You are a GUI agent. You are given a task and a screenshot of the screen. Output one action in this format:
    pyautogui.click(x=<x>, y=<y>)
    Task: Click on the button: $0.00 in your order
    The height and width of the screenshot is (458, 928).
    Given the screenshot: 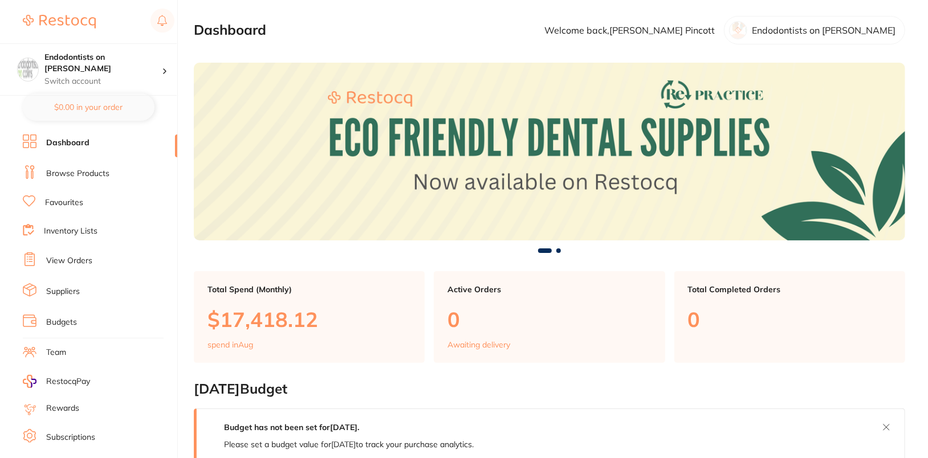 What is the action you would take?
    pyautogui.click(x=88, y=107)
    